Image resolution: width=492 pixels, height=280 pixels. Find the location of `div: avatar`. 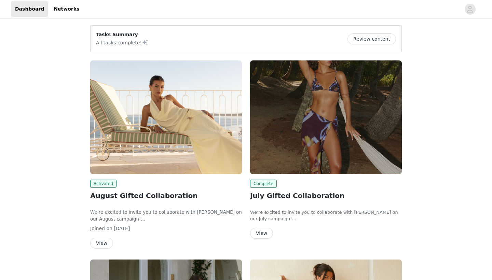

div: avatar is located at coordinates (470, 9).